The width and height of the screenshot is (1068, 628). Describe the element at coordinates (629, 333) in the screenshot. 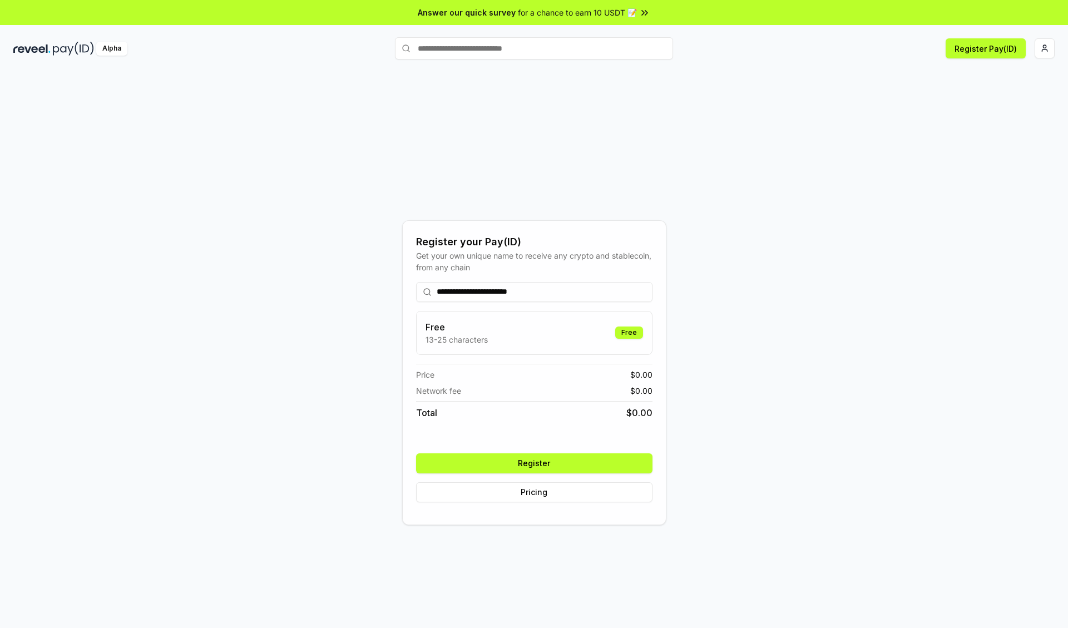

I see `div: Free` at that location.